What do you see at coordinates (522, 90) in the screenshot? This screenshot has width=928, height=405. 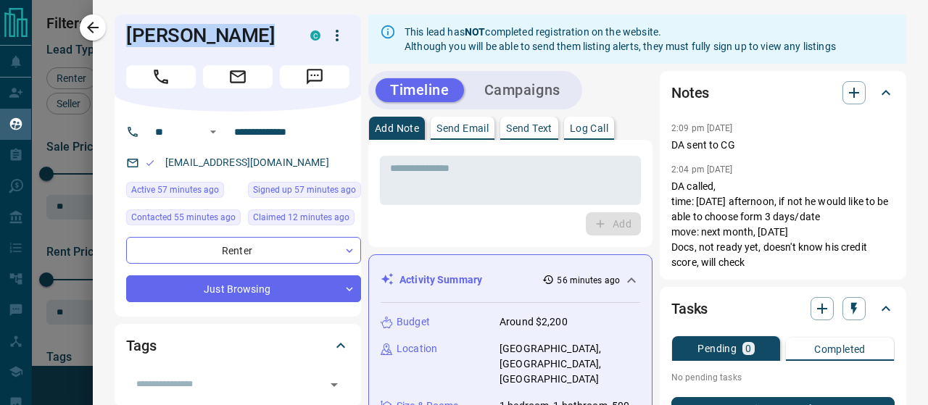 I see `button: Campaigns` at bounding box center [522, 90].